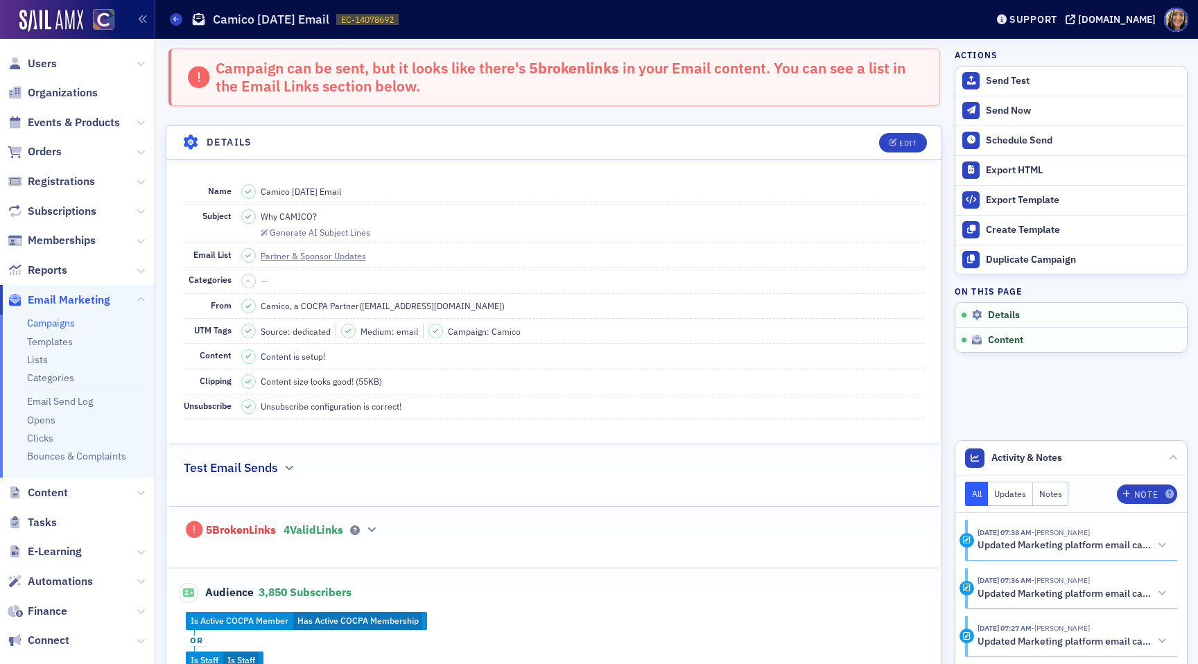 Image resolution: width=1198 pixels, height=664 pixels. What do you see at coordinates (51, 21) in the screenshot?
I see `a: SailAMX` at bounding box center [51, 21].